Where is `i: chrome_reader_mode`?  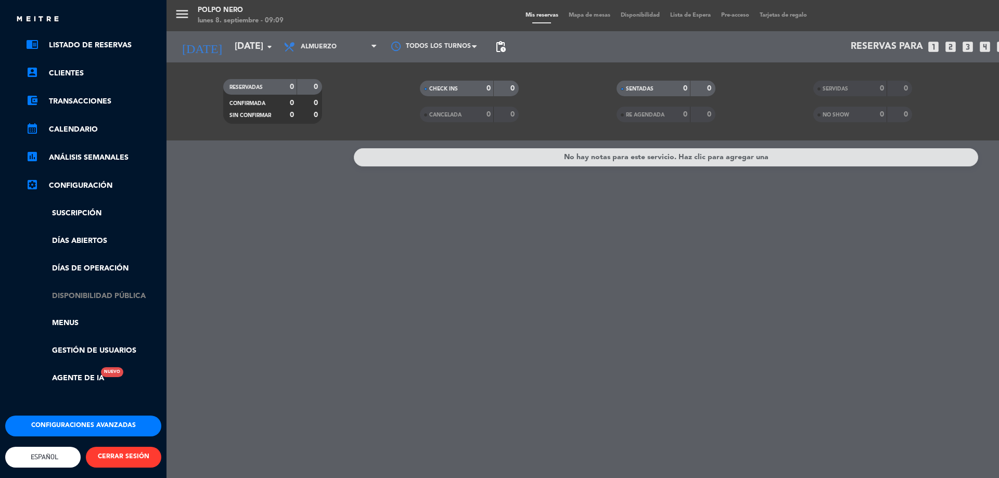 i: chrome_reader_mode is located at coordinates (32, 44).